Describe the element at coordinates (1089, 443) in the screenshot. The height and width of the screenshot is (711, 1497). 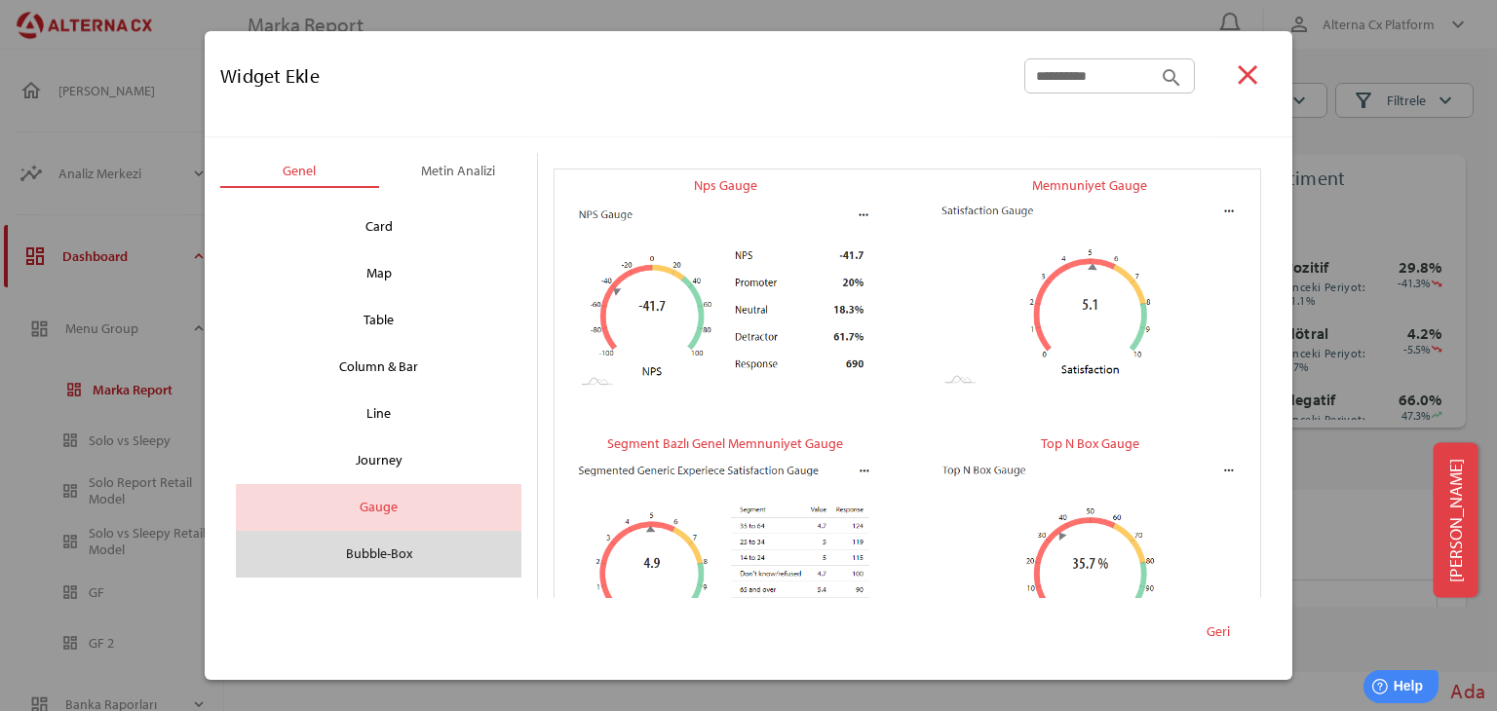
I see `div: Top N Box Gauge` at that location.